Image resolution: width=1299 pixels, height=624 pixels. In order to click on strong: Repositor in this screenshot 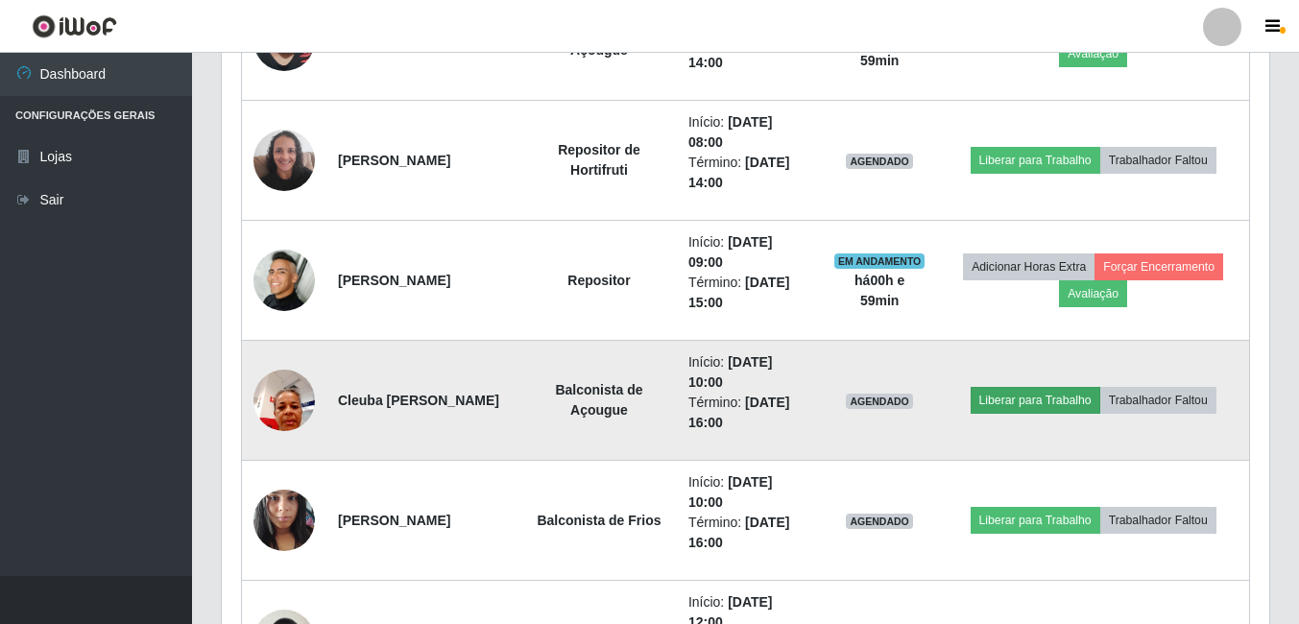, I will do `click(598, 280)`.